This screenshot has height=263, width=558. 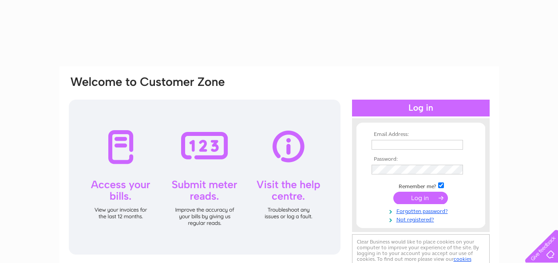 I want to click on a: Not registered?, so click(x=421, y=219).